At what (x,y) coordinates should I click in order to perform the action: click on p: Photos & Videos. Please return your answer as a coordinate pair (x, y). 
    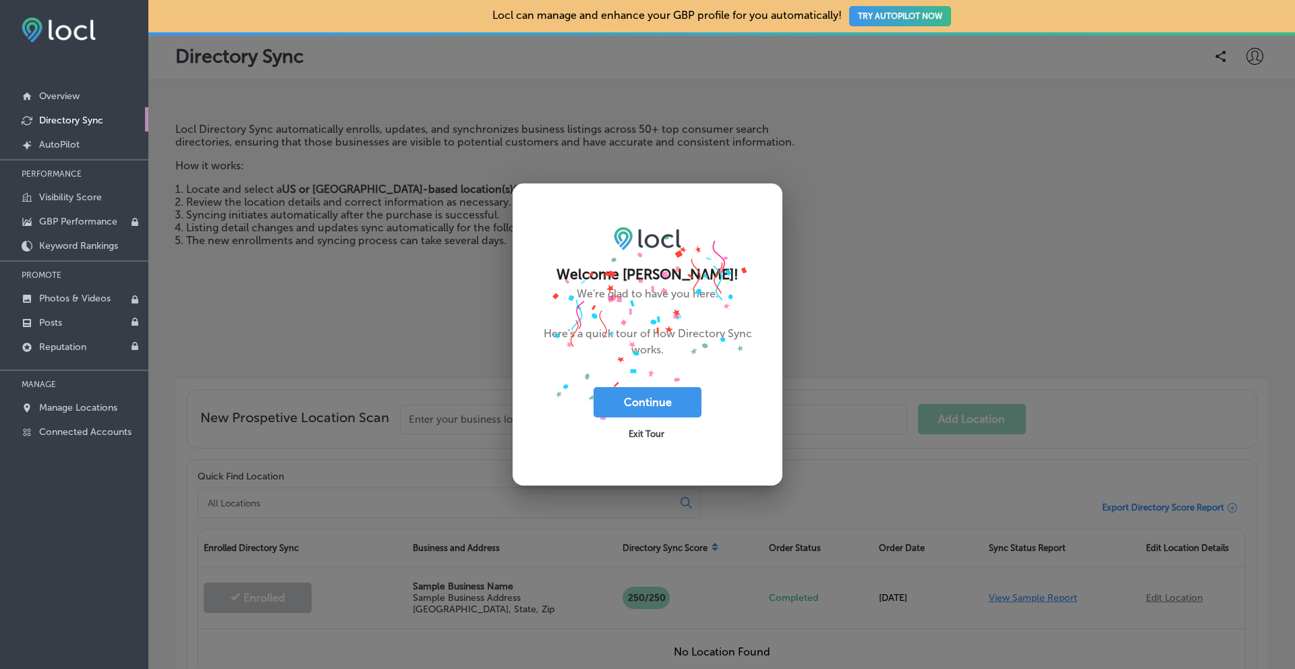
    Looking at the image, I should click on (75, 298).